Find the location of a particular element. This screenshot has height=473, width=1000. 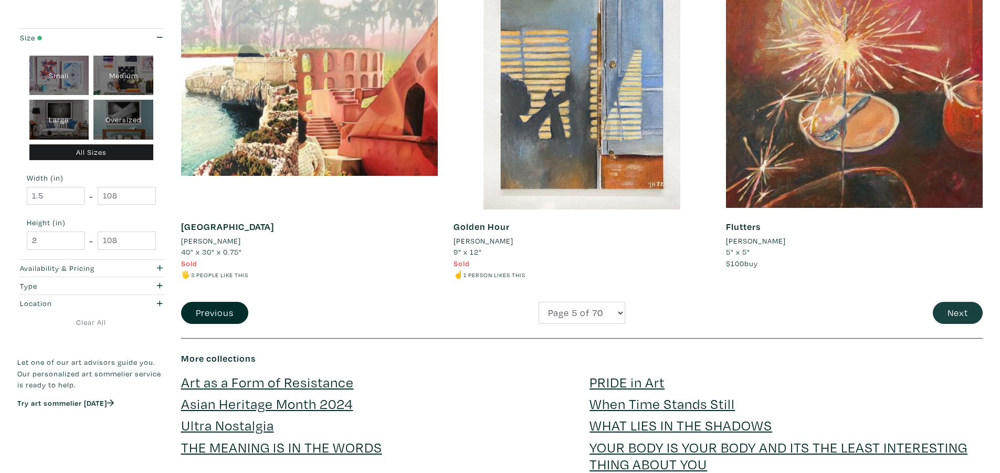

button: Type is located at coordinates (91, 286).